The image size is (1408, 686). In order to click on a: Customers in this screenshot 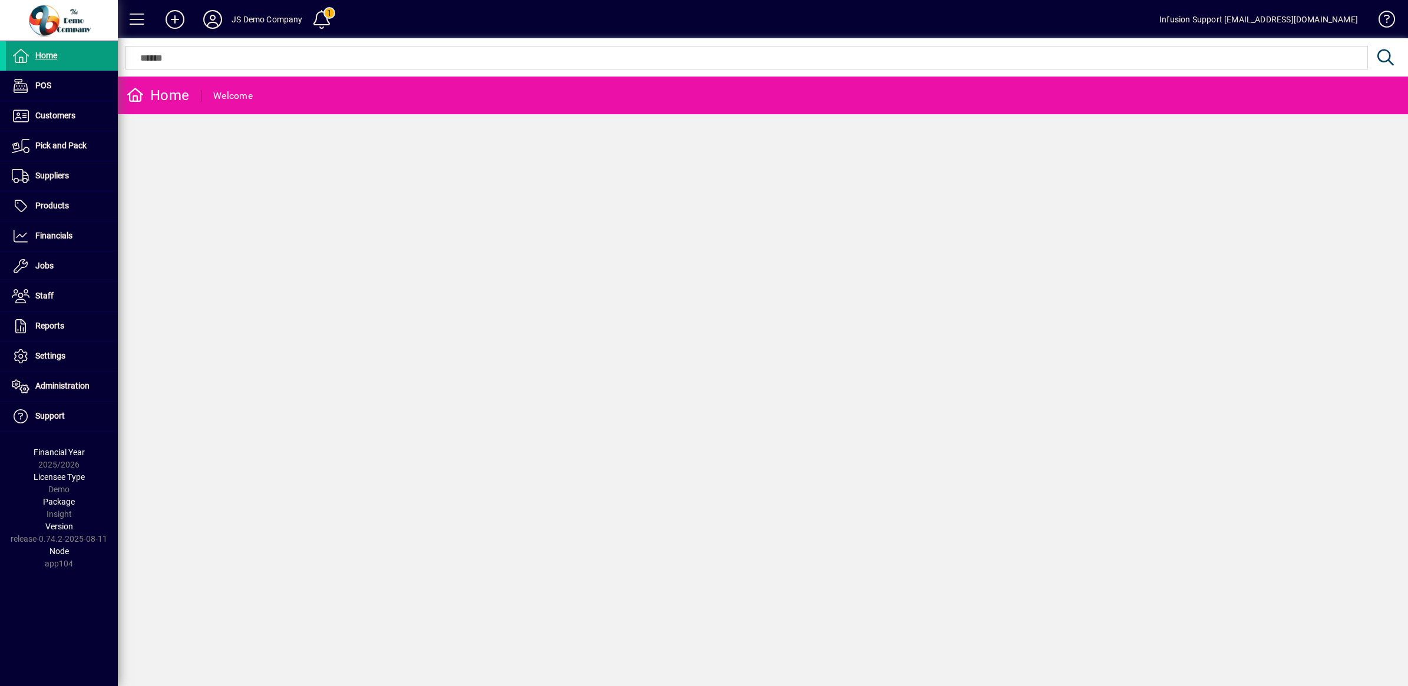, I will do `click(62, 116)`.